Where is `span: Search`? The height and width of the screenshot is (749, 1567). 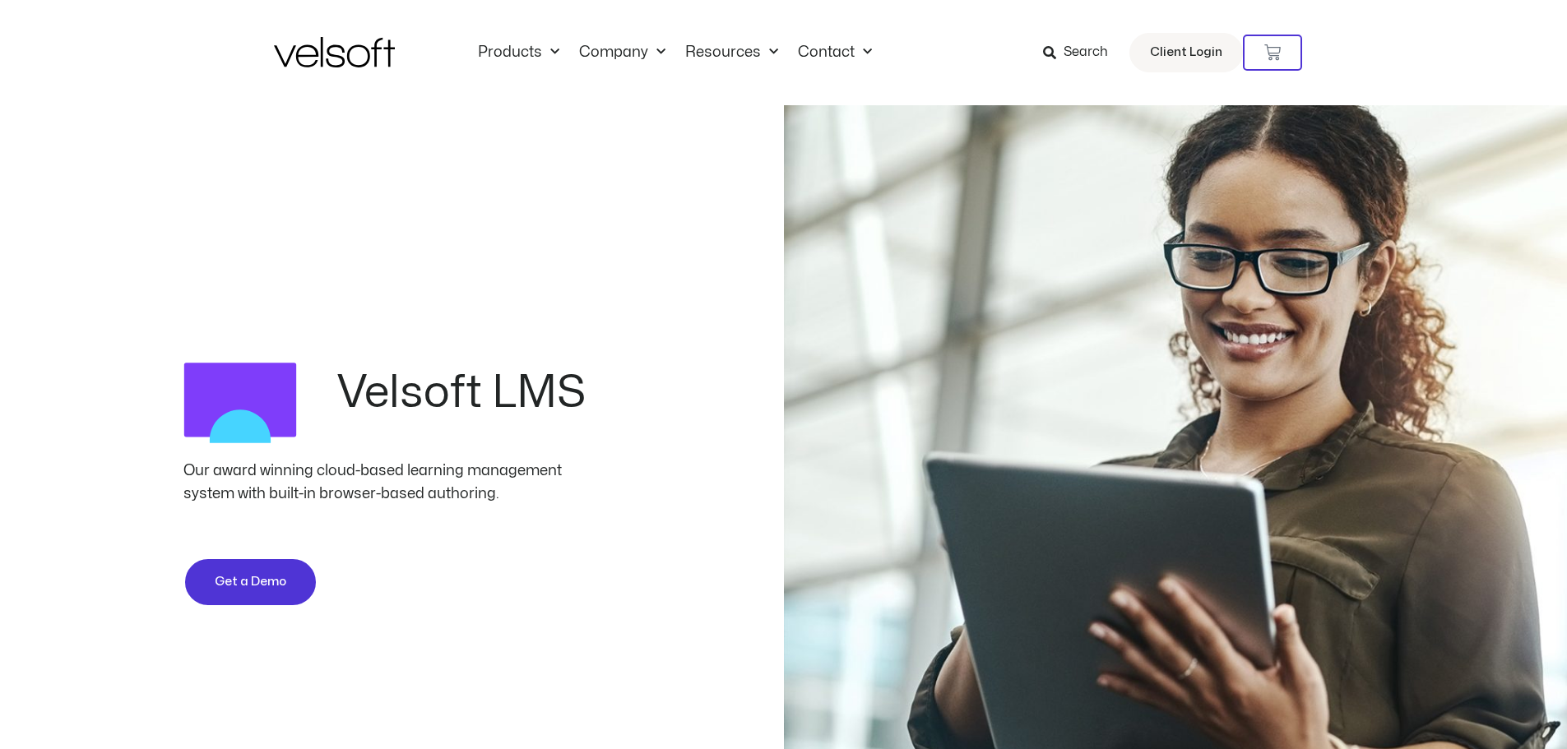 span: Search is located at coordinates (1086, 53).